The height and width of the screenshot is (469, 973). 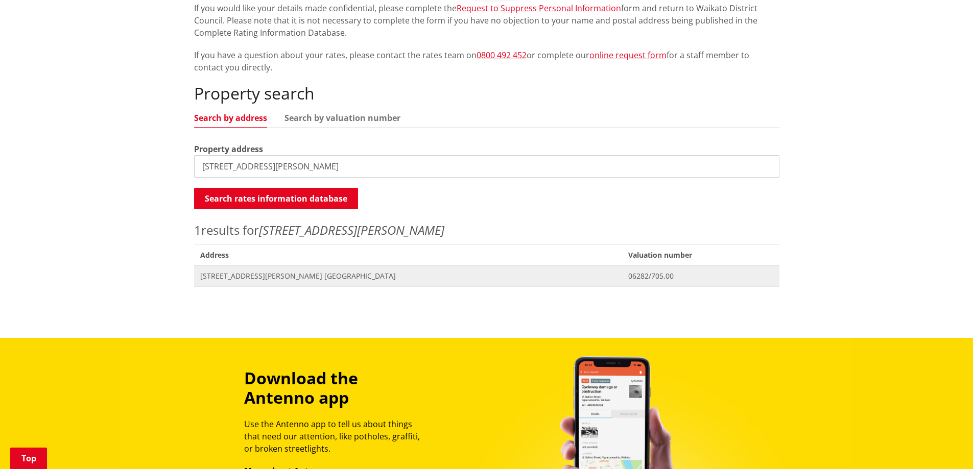 I want to click on span: Address, so click(x=408, y=255).